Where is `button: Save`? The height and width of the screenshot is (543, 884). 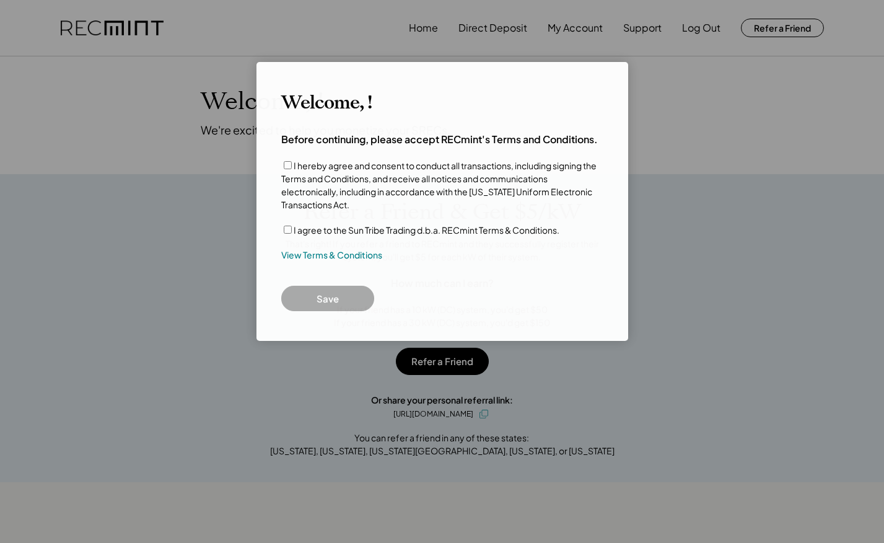 button: Save is located at coordinates (328, 298).